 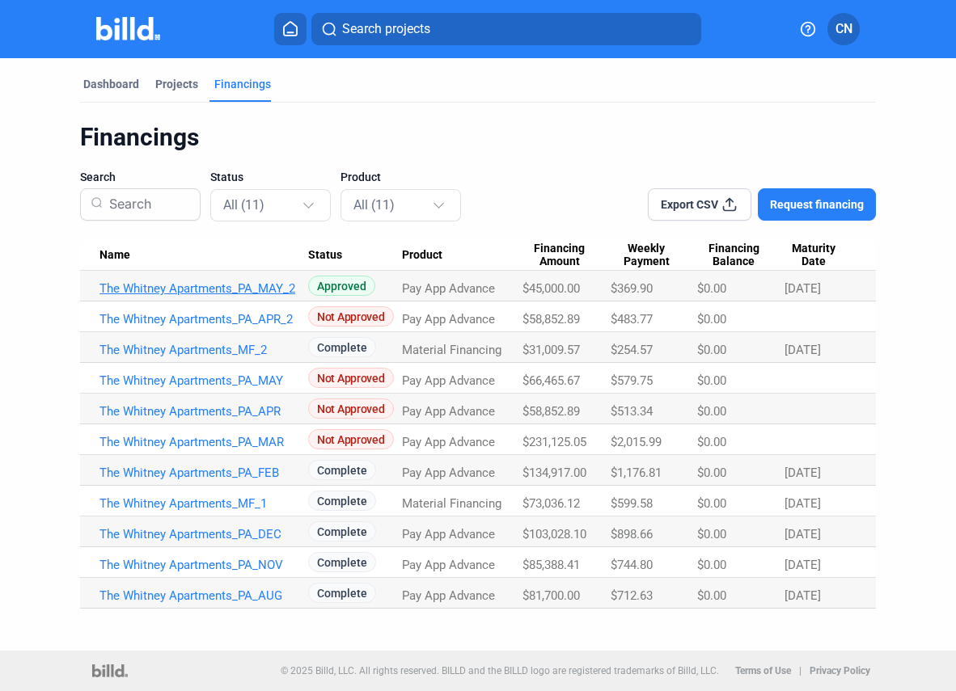 What do you see at coordinates (111, 84) in the screenshot?
I see `div: Dashboard` at bounding box center [111, 84].